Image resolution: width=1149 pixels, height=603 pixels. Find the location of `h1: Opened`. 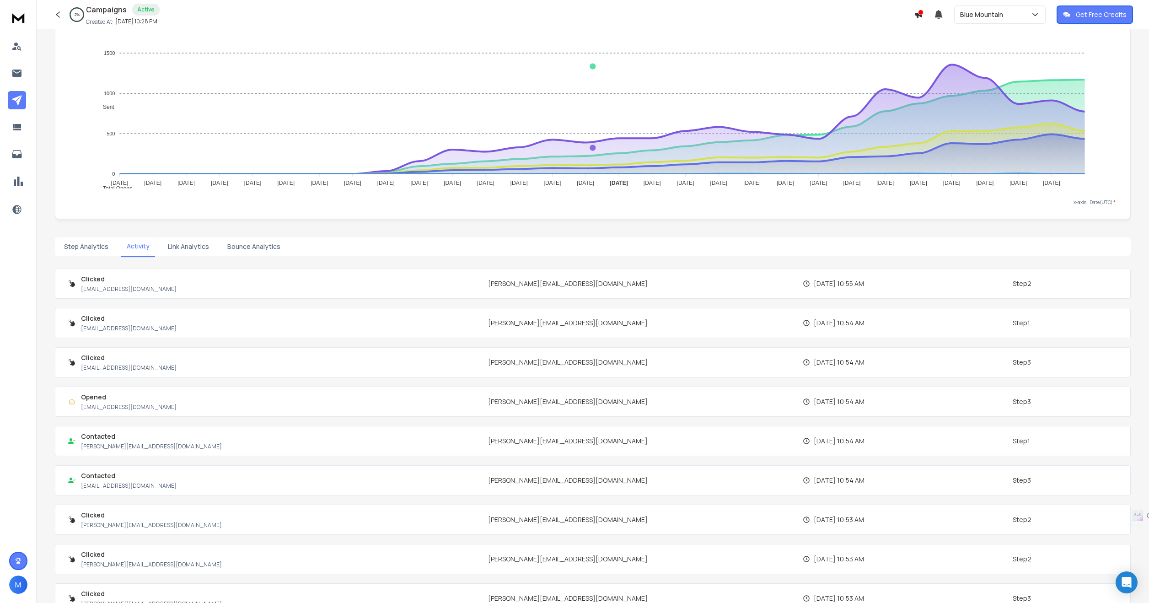

h1: Opened is located at coordinates (129, 397).